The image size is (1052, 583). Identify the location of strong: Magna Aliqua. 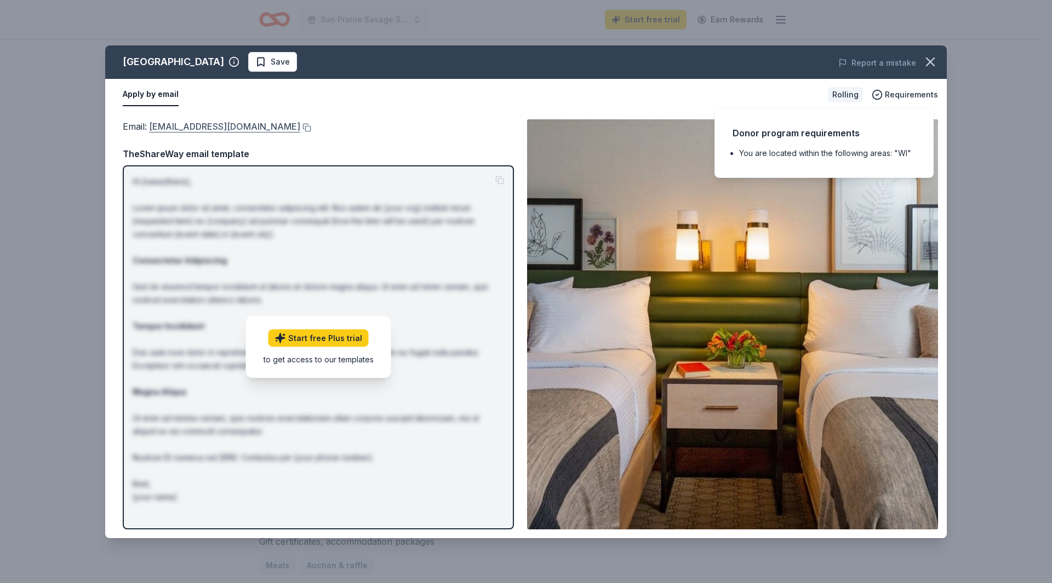
(159, 392).